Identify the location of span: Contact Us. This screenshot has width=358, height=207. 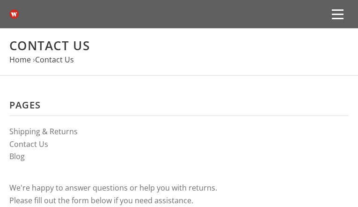
(54, 60).